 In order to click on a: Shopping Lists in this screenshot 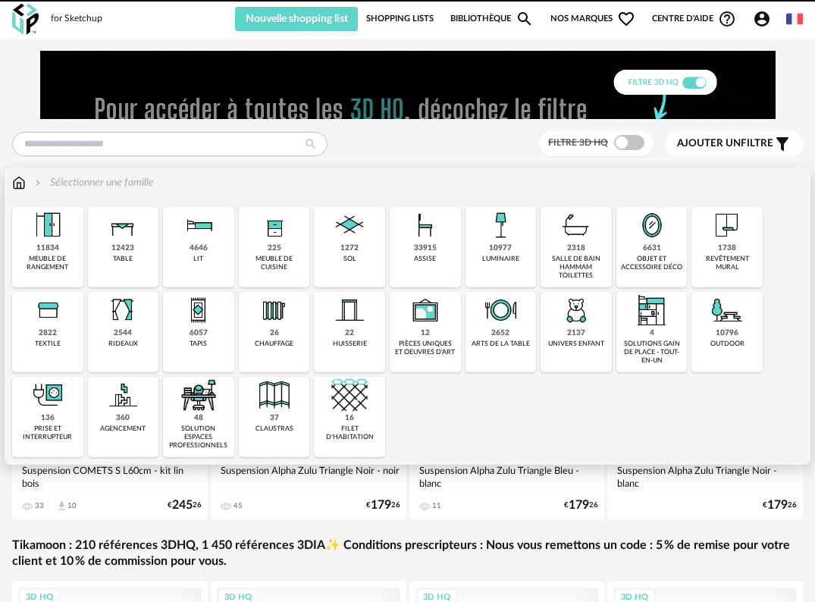, I will do `click(399, 19)`.